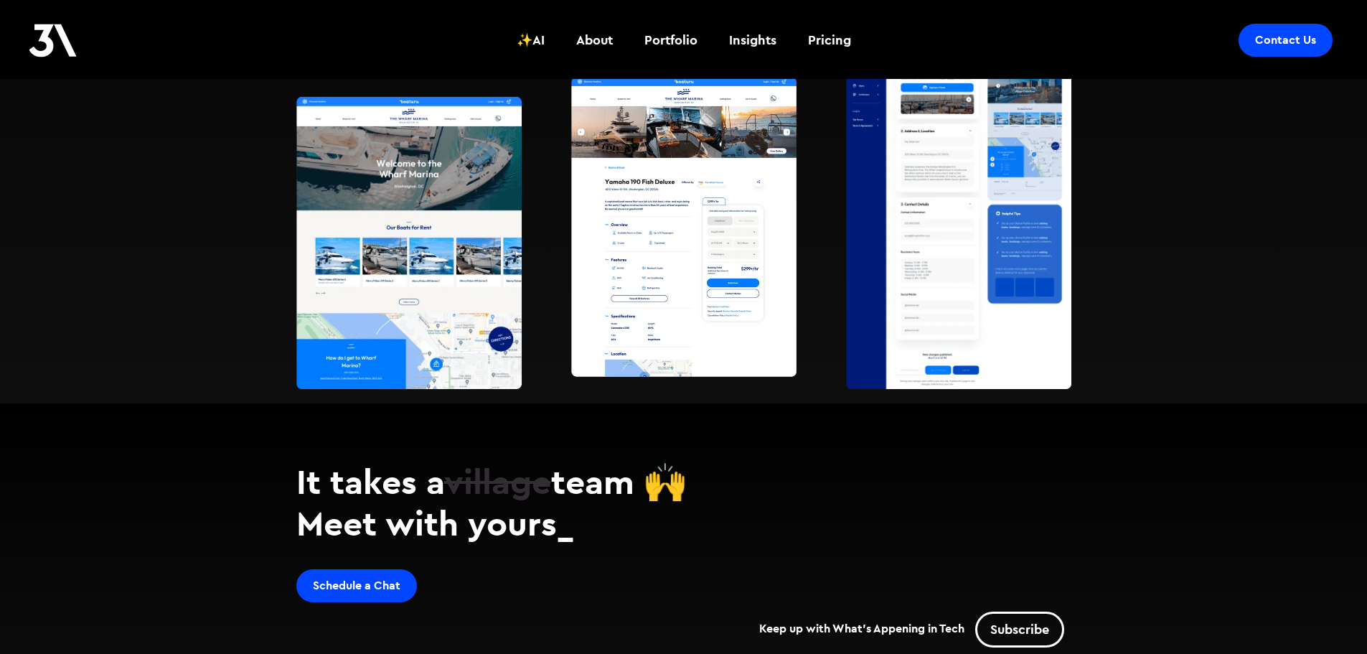 The height and width of the screenshot is (654, 1367). I want to click on span: village, so click(497, 481).